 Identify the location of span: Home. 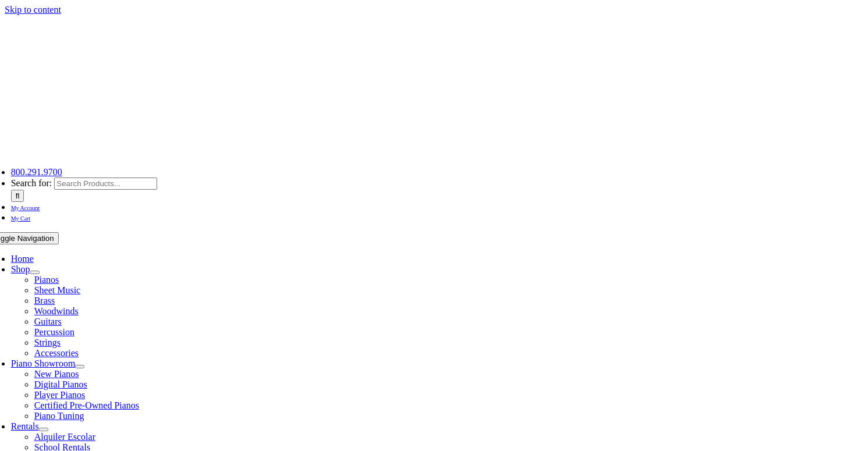
(22, 258).